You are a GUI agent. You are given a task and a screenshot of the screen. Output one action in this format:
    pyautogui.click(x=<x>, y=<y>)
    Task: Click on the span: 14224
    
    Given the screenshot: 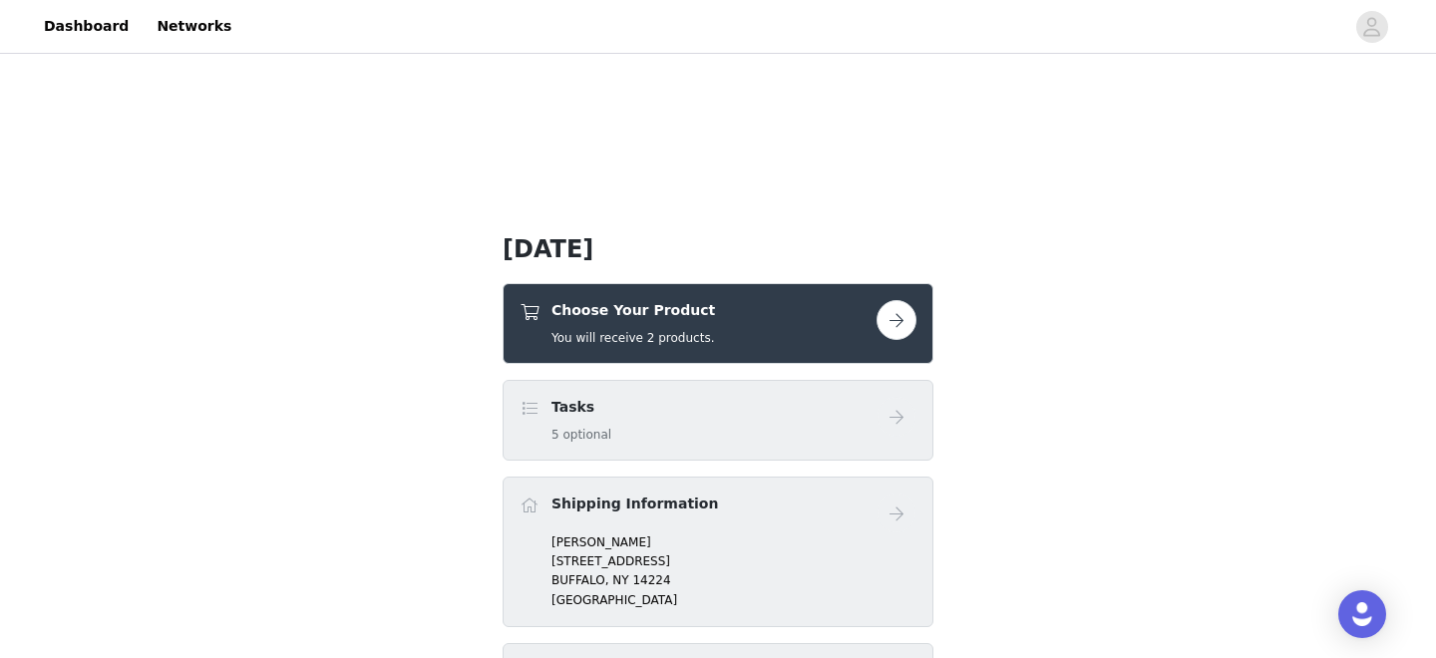 What is the action you would take?
    pyautogui.click(x=651, y=581)
    